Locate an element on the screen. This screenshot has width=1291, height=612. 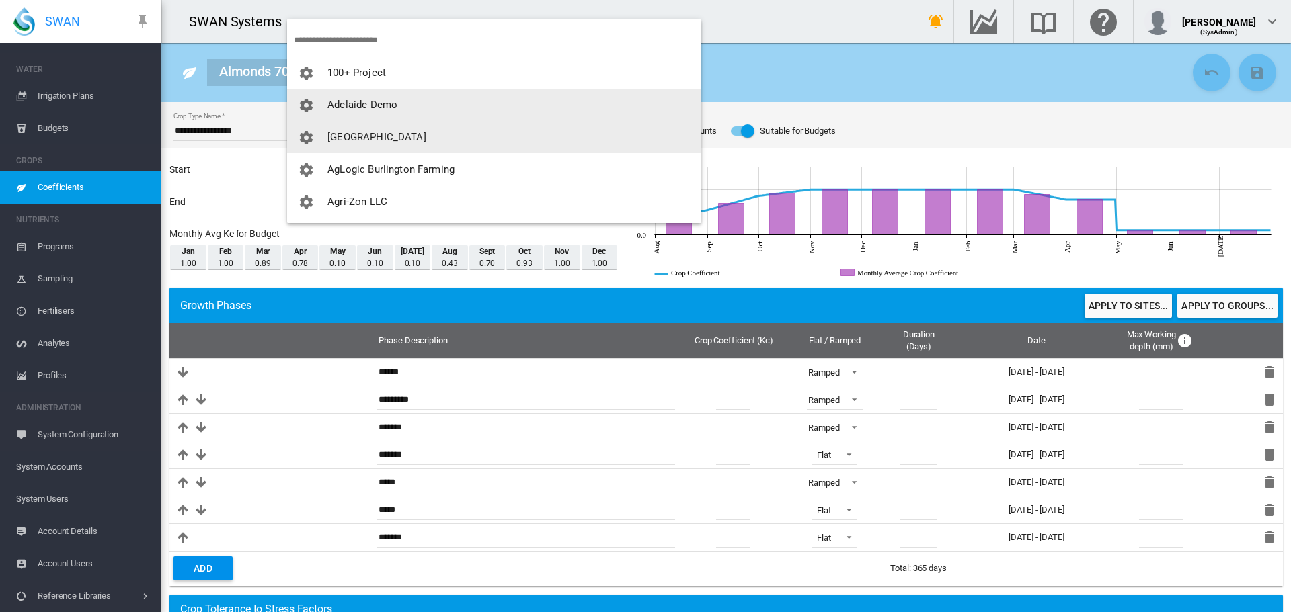
span: Agri-Zon LLC is located at coordinates (357, 202).